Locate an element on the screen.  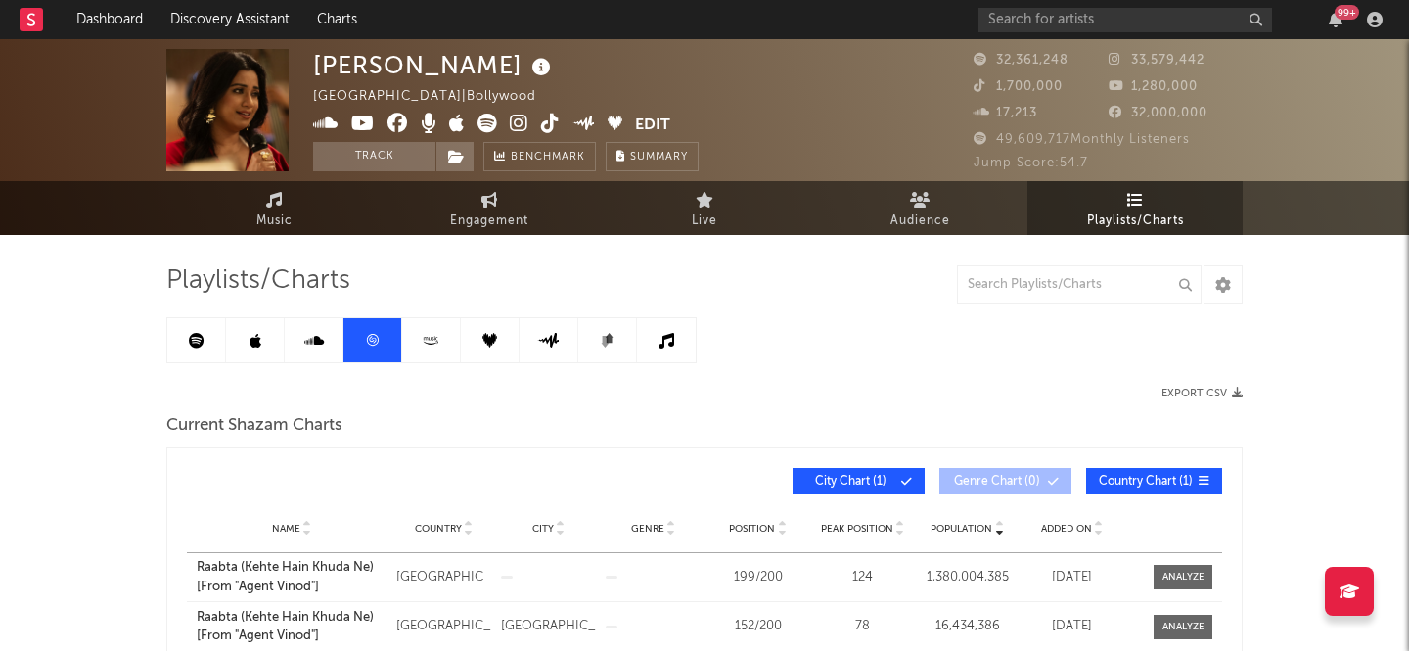
button: City Chart(1) is located at coordinates (858, 480).